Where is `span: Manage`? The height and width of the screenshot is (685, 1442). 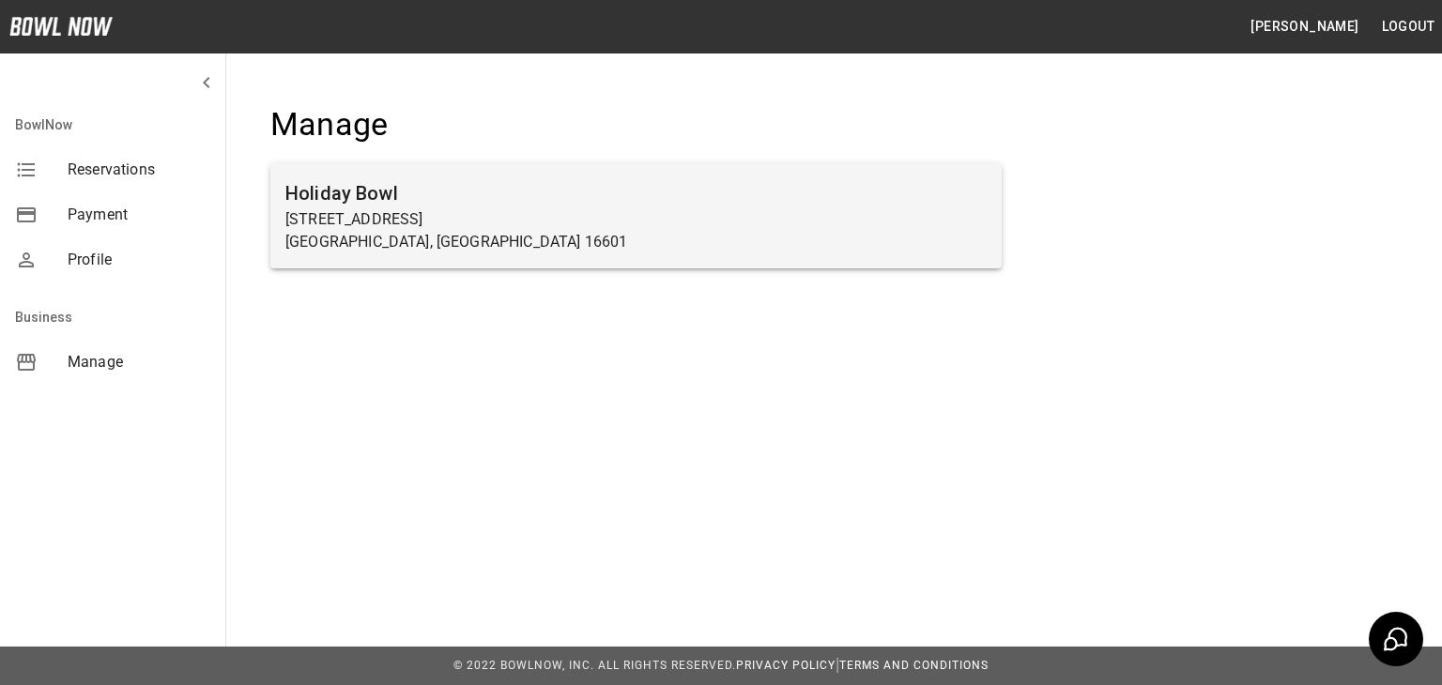 span: Manage is located at coordinates (139, 362).